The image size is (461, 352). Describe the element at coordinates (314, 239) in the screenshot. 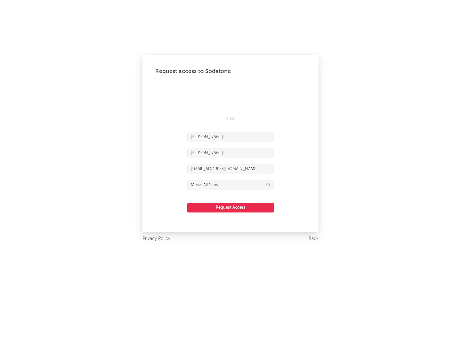

I see `a: Back` at that location.